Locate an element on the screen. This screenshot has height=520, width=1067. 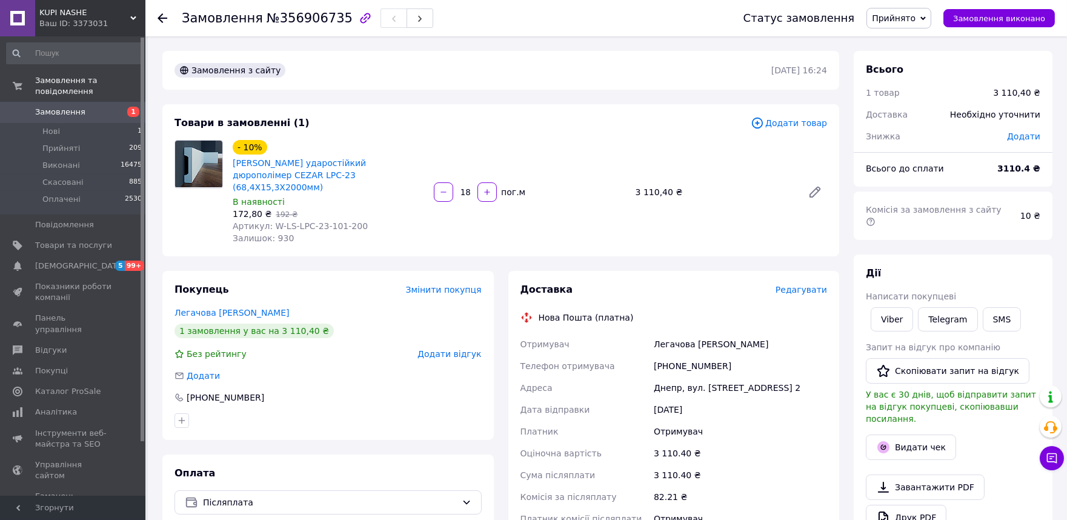
span: Платник is located at coordinates (539, 431).